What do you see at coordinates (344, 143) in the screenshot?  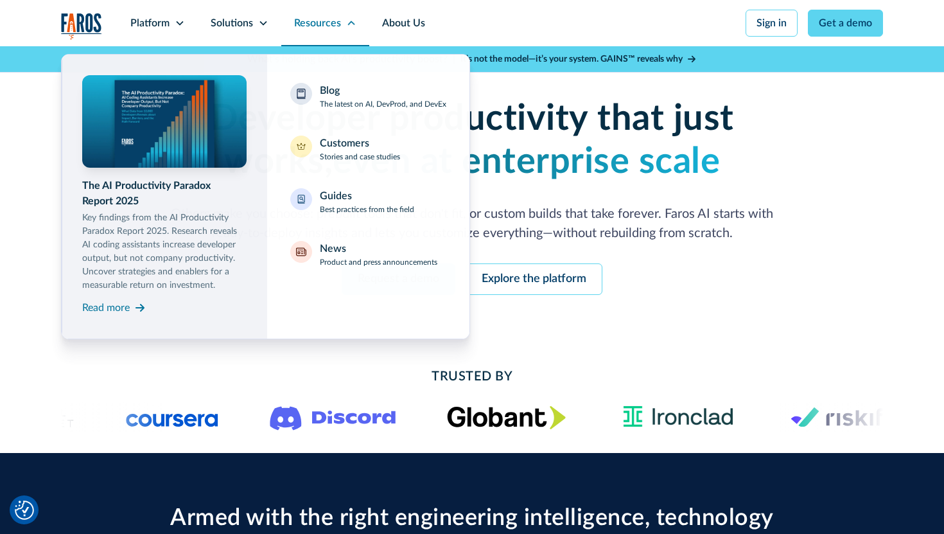 I see `div: Customers` at bounding box center [344, 143].